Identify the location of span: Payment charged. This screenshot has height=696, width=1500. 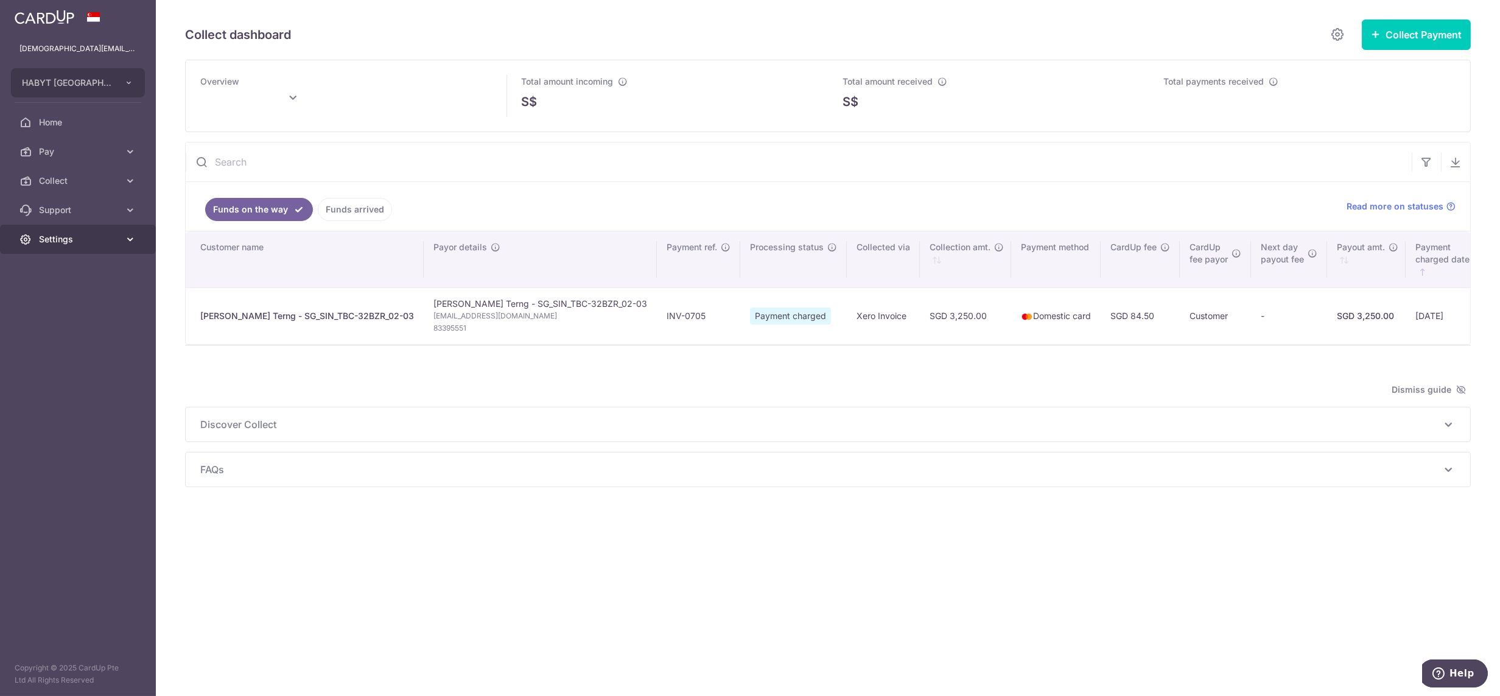
(790, 316).